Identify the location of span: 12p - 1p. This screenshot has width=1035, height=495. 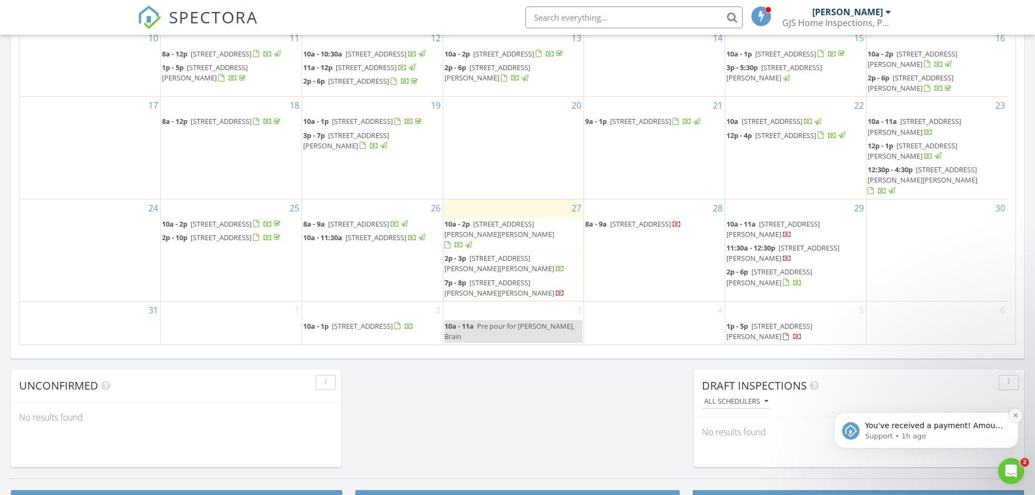
(881, 146).